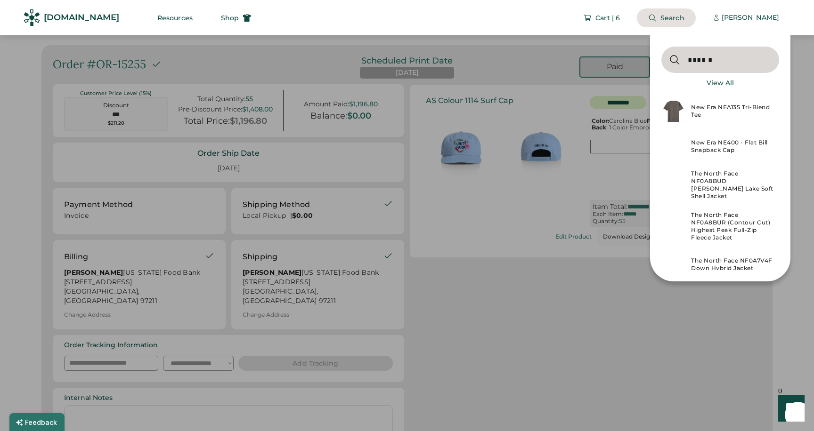  I want to click on img: Rendered Logo - Screens, so click(32, 17).